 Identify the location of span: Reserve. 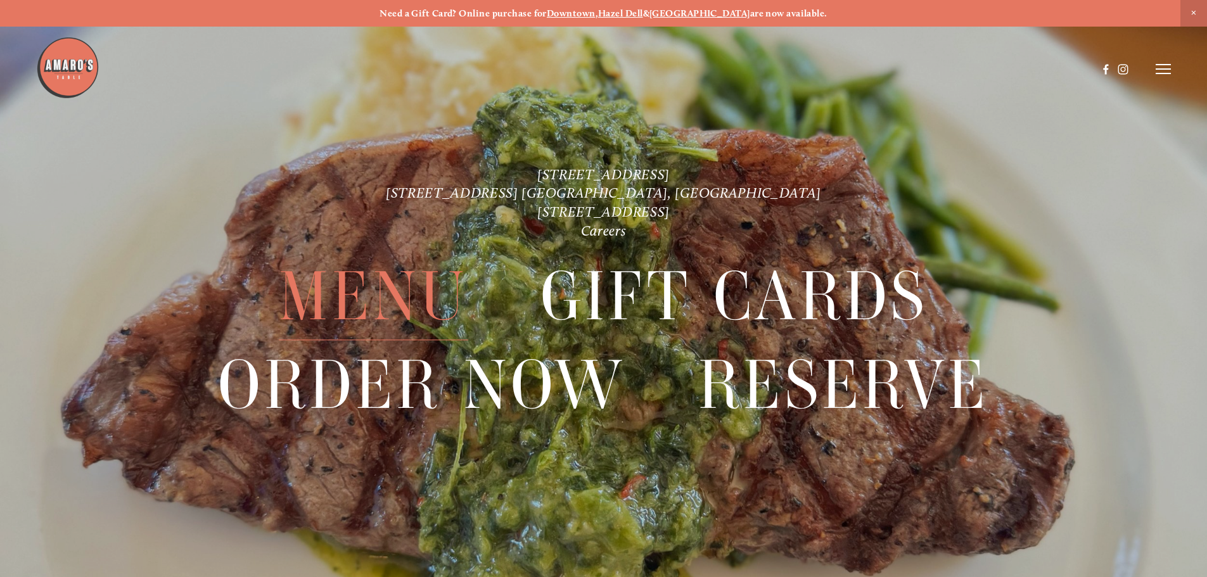
(843, 385).